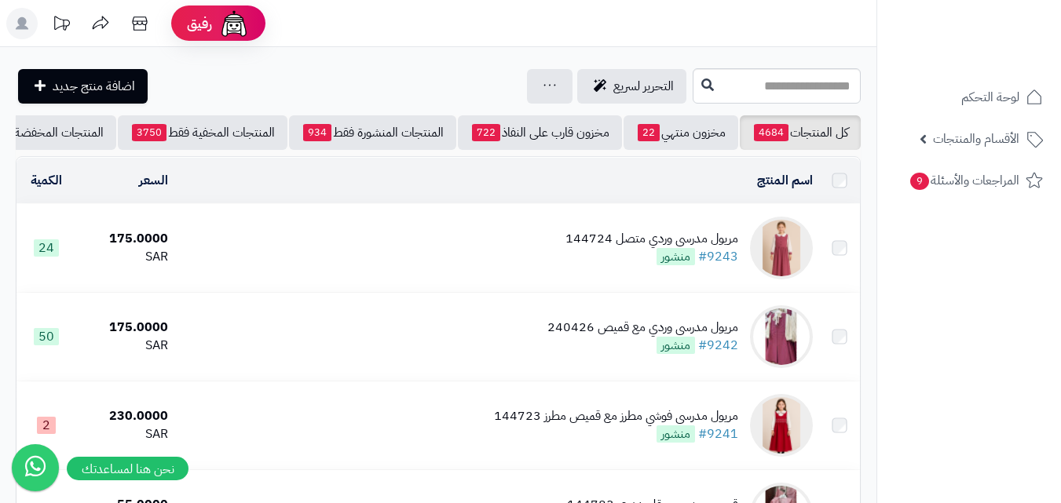 The width and height of the screenshot is (1061, 503). I want to click on span: رفيق, so click(199, 24).